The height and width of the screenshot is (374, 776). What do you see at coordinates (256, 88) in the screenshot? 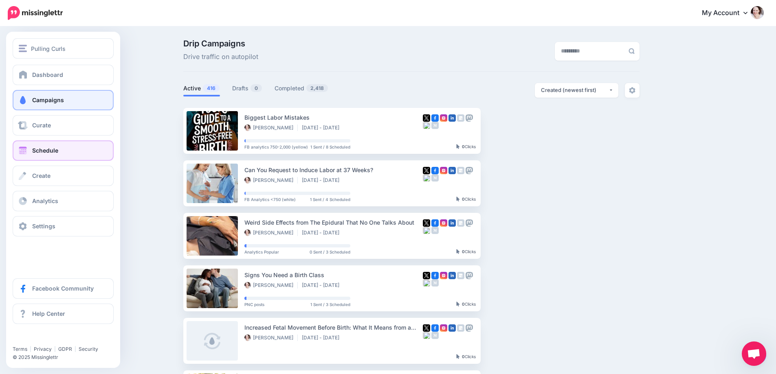
I see `span: 0` at bounding box center [256, 88].